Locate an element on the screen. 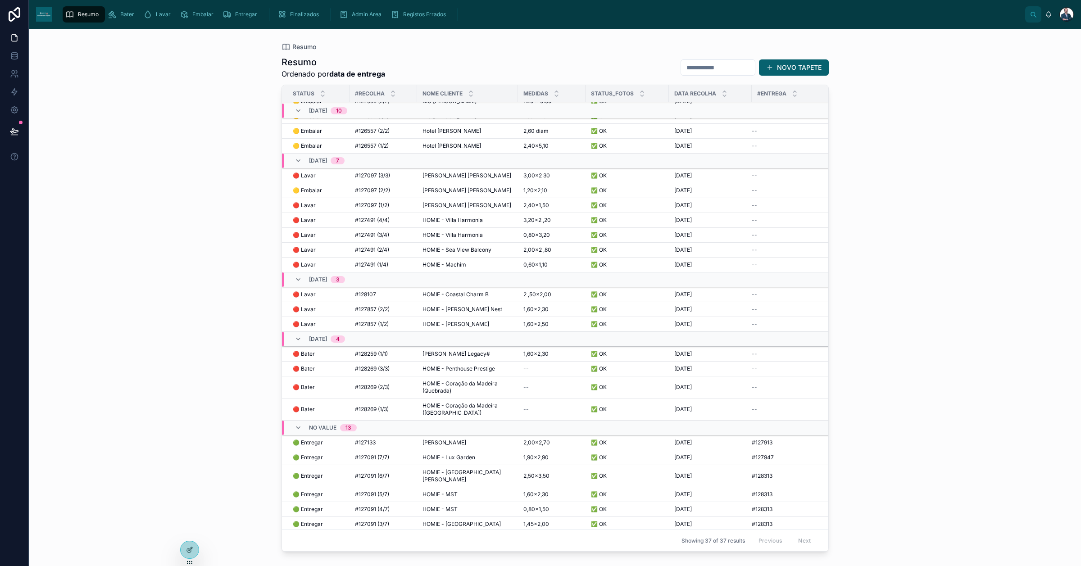 This screenshot has width=1081, height=566. span: HOMIE - Penthouse Prestige is located at coordinates (459, 369).